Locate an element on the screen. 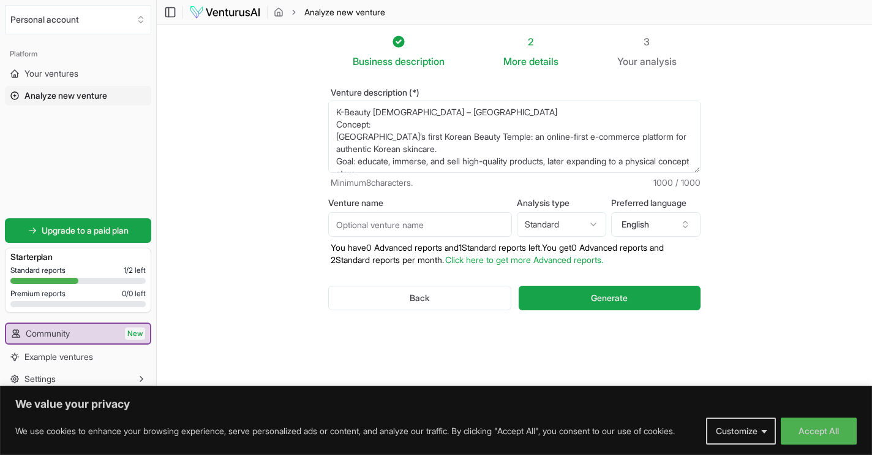  label: Preferred language is located at coordinates (656, 203).